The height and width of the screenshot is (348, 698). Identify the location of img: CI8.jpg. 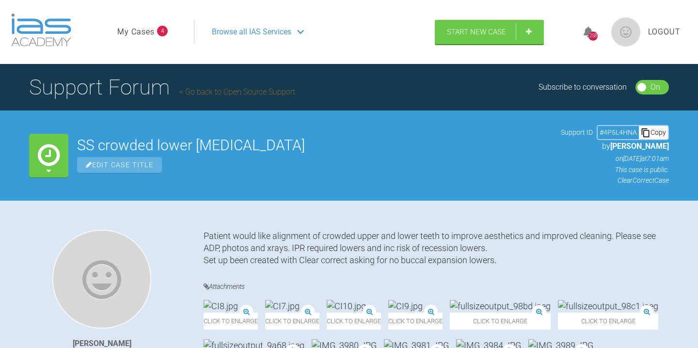
(221, 306).